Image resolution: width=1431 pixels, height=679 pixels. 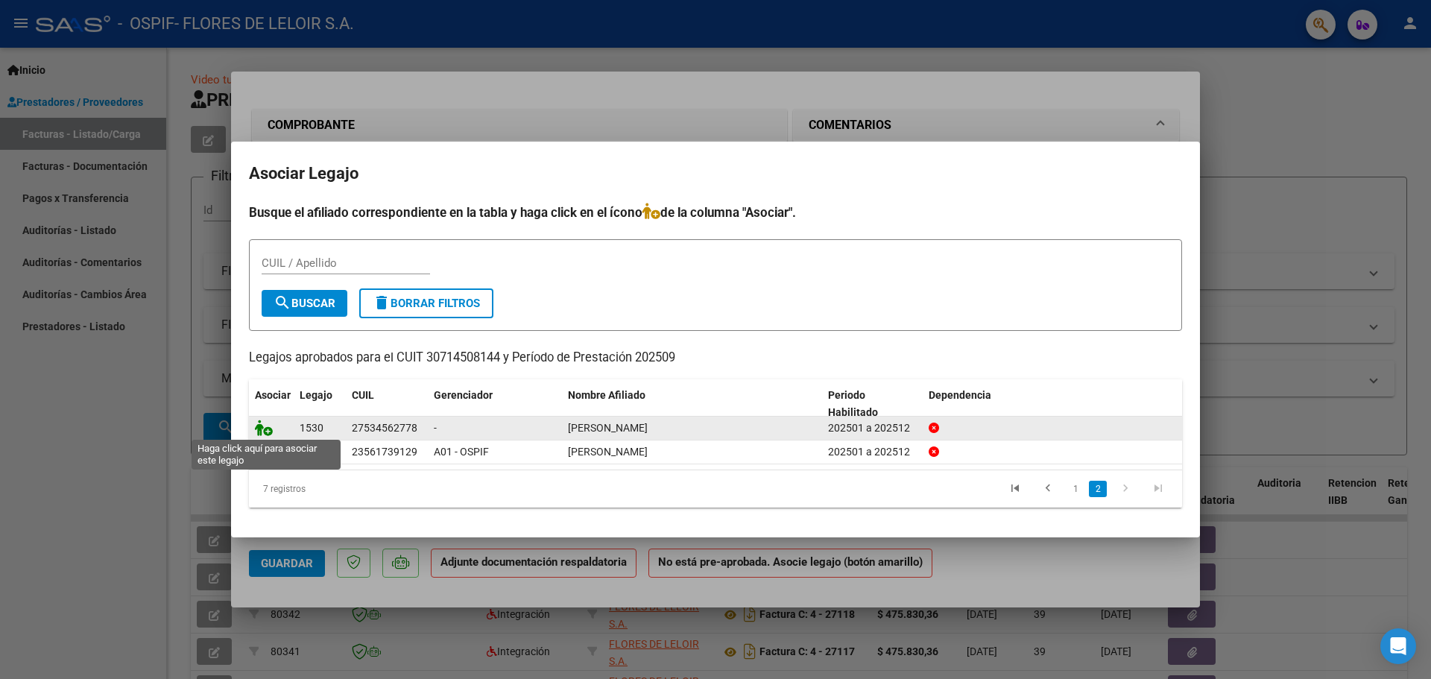 What do you see at coordinates (271, 404) in the screenshot?
I see `datatable-header-cell: Asociar` at bounding box center [271, 404].